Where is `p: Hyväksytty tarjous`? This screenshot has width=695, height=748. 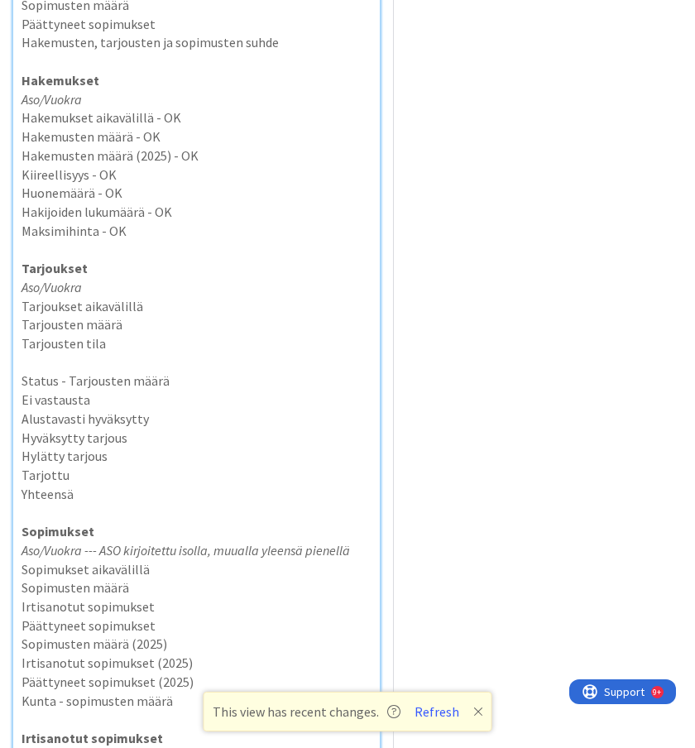 p: Hyväksytty tarjous is located at coordinates (196, 438).